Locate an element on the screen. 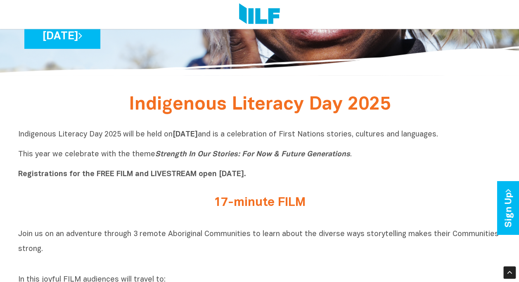 The height and width of the screenshot is (282, 519). img: Logo is located at coordinates (260, 14).